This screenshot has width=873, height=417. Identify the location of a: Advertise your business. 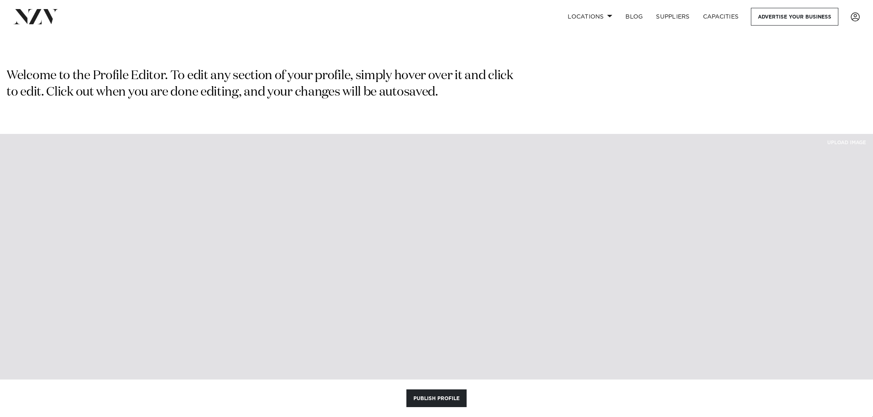
(794, 16).